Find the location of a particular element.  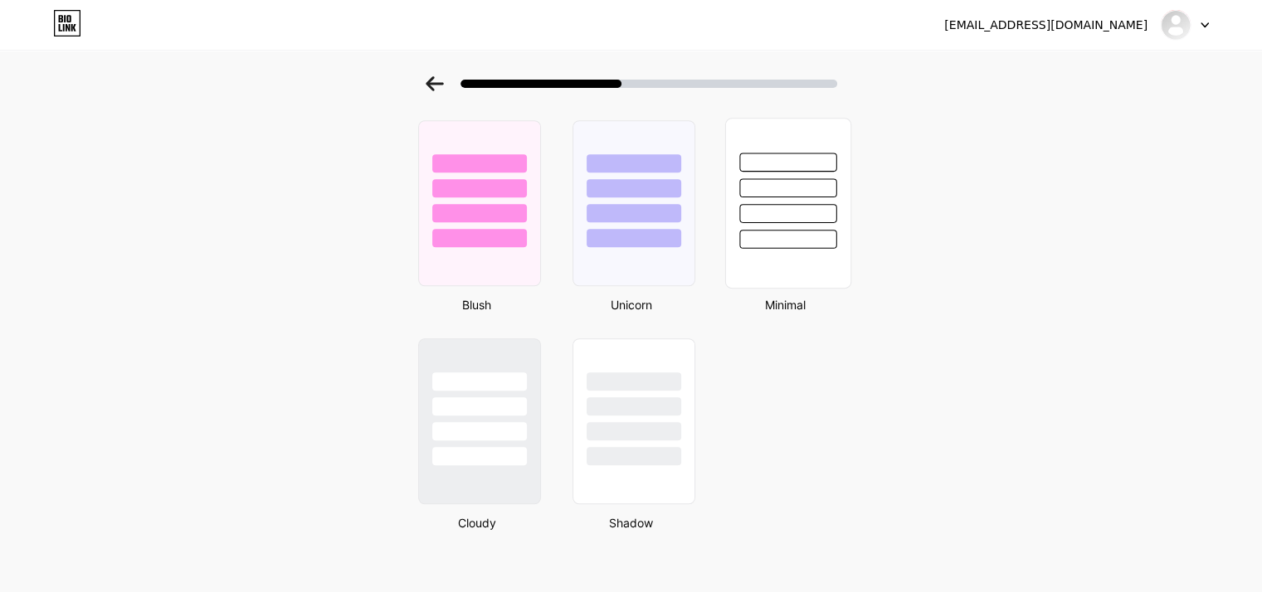

div: Shadow is located at coordinates (631, 523).